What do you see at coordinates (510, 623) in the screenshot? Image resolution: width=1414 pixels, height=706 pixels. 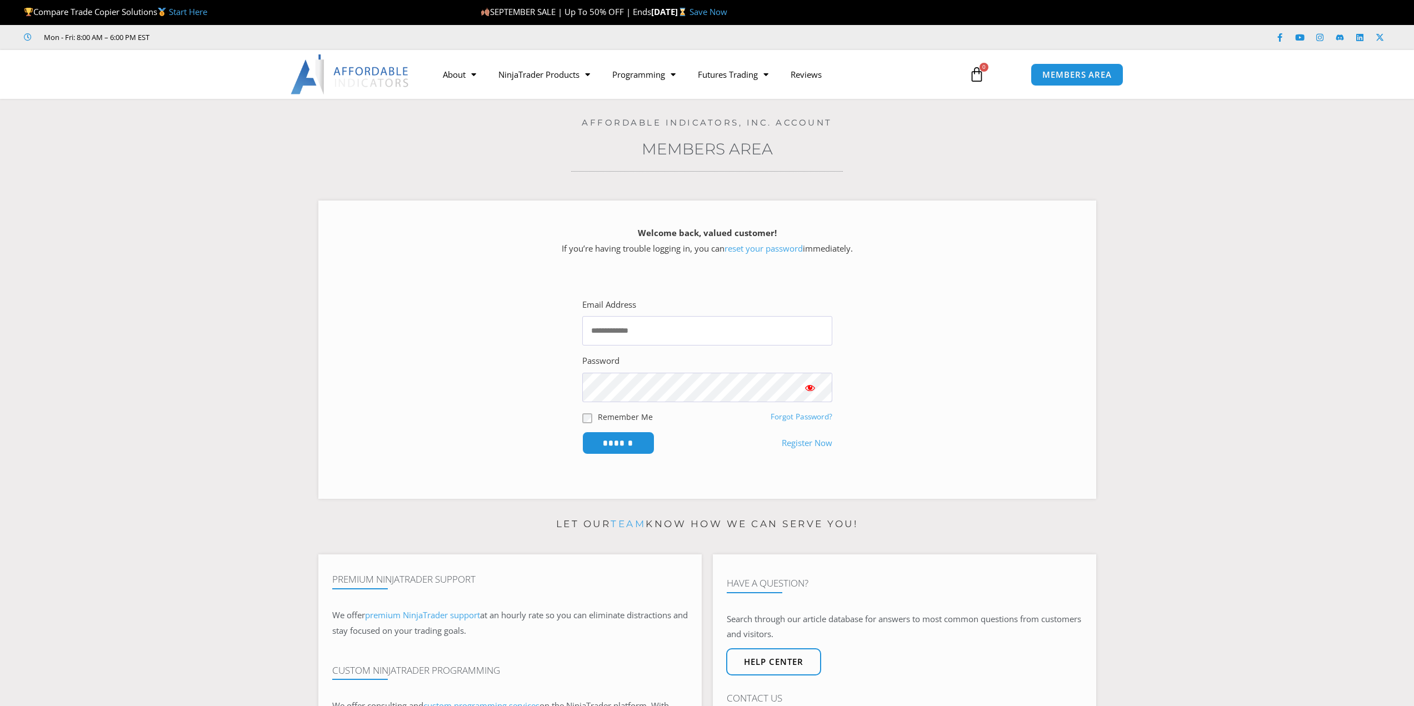 I see `span: at an hourly rate so you can eliminate distractions and stay focused on your trading goals.` at bounding box center [510, 623].